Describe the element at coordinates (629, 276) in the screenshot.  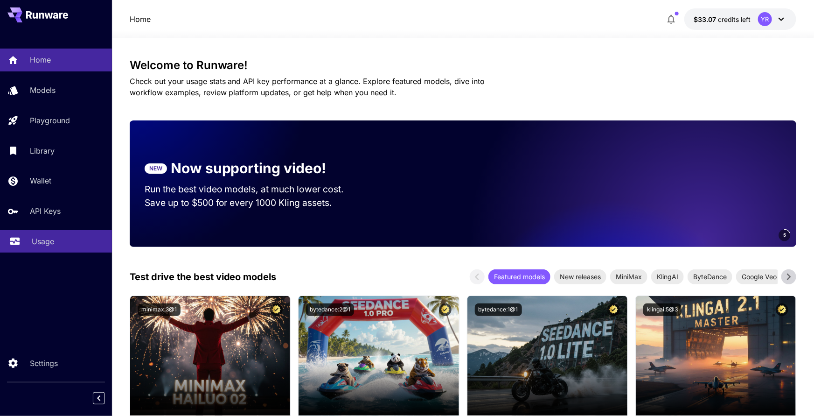
I see `span: MiniMax` at that location.